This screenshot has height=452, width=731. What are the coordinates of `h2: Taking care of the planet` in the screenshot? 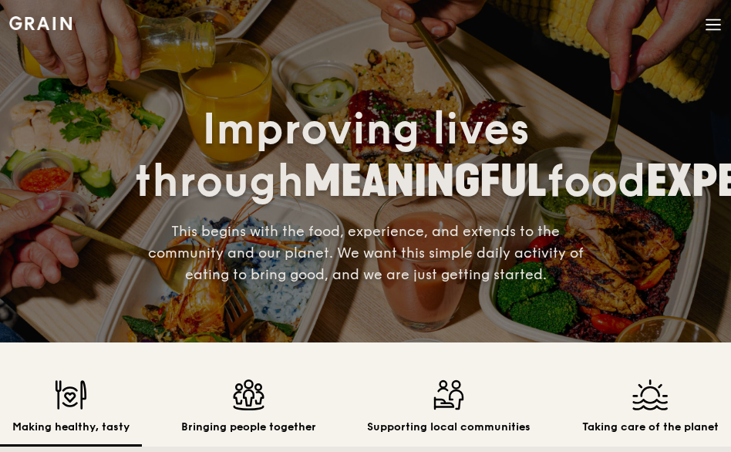 It's located at (650, 427).